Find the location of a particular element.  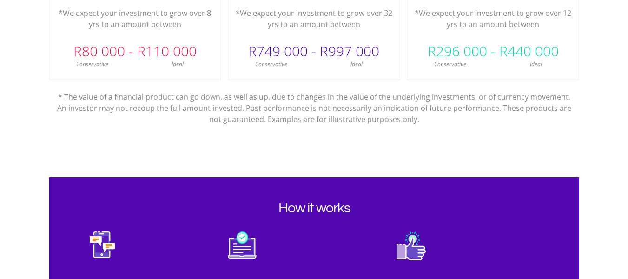

div: R80 000 - R110 000 is located at coordinates (135, 51).